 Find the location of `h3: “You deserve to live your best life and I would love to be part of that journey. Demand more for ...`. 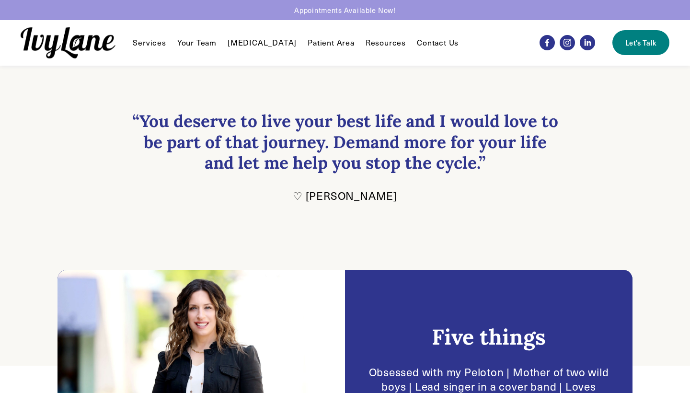

h3: “You deserve to live your best life and I would love to be part of that journey. Demand more for ... is located at coordinates (345, 142).